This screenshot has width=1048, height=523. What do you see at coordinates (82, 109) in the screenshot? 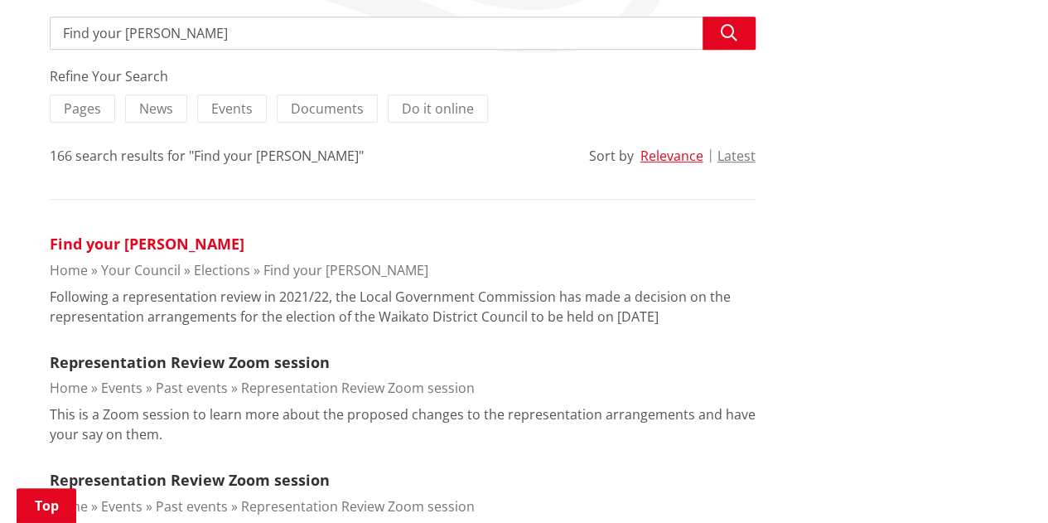
I see `span: Pages` at bounding box center [82, 109].